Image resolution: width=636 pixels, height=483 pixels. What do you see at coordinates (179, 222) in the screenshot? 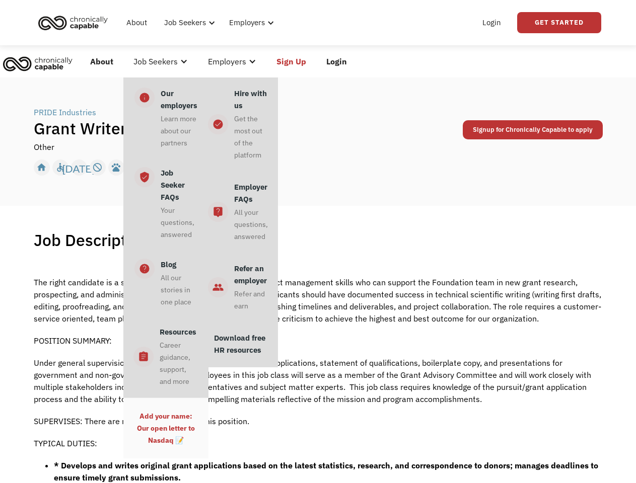
I see `div: Your questions, answered` at bounding box center [179, 222].